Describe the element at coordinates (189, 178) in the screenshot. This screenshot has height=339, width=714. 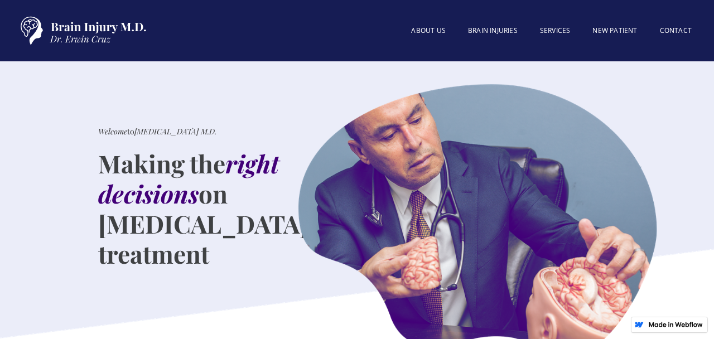
I see `em: right decisions` at that location.